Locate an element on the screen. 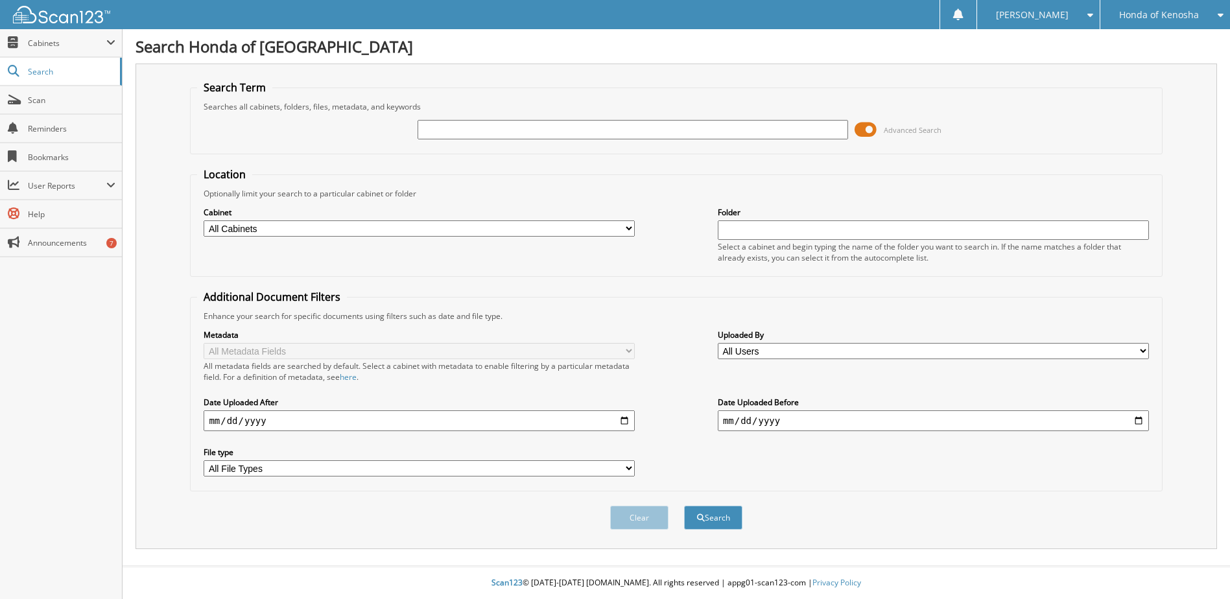  legend: Location is located at coordinates (224, 174).